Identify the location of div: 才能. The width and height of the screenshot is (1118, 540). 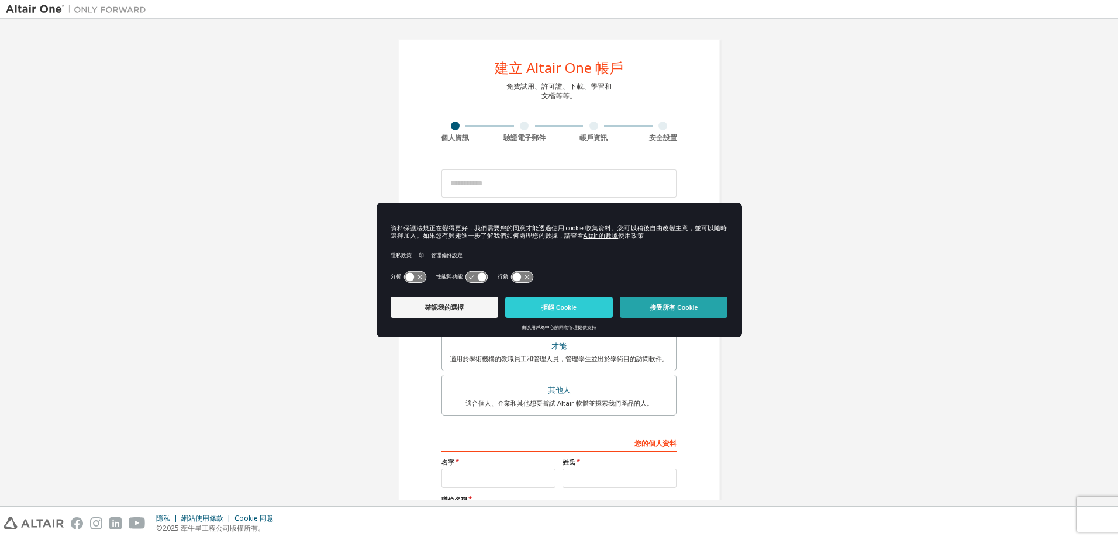
(559, 347).